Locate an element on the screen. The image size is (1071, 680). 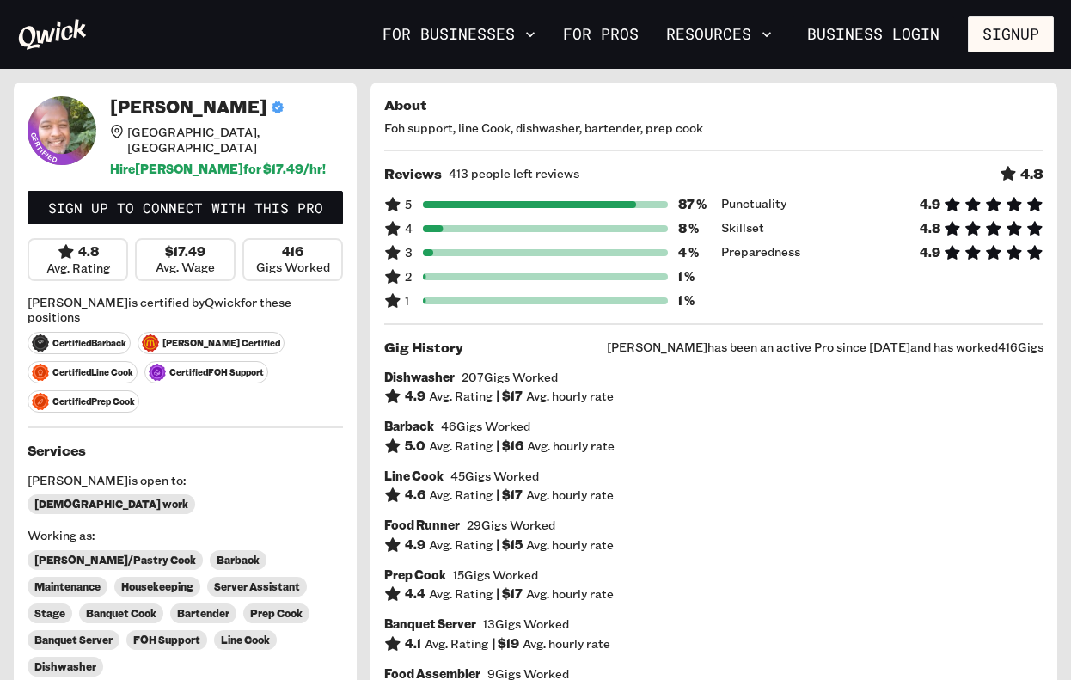
span: 1 is located at coordinates (398, 301).